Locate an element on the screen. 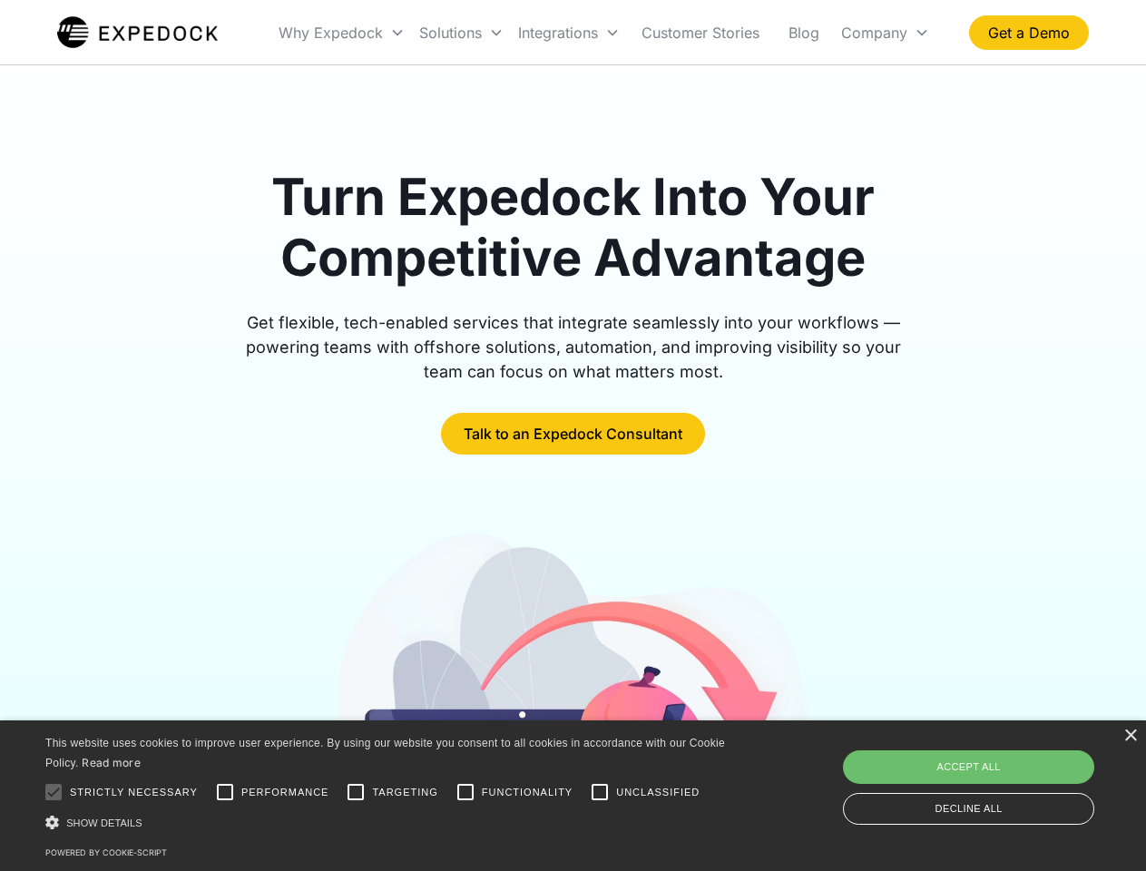  a: Powered by cookie-script is located at coordinates (106, 852).